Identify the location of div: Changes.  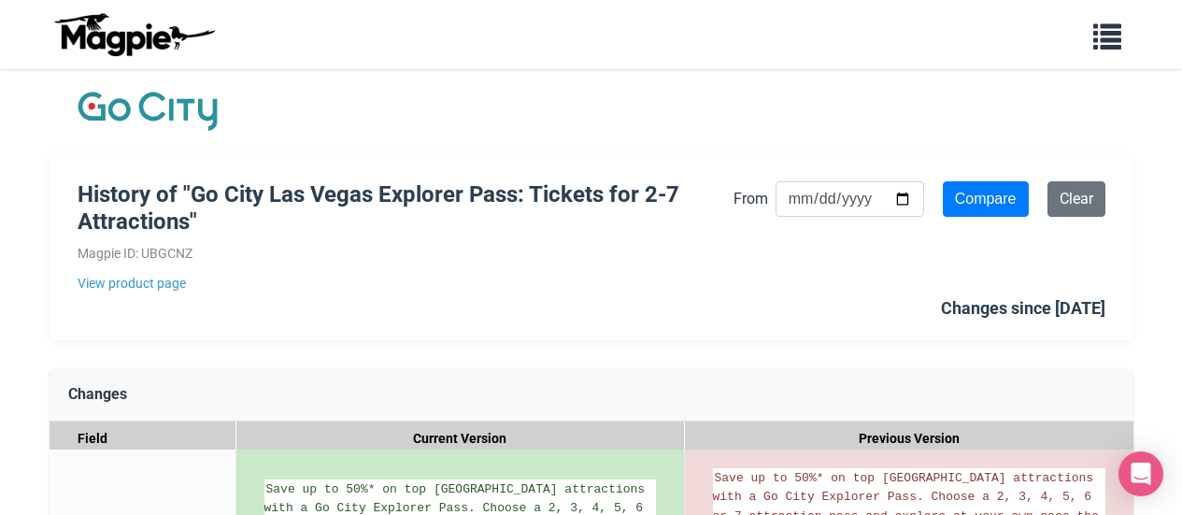
(591, 394).